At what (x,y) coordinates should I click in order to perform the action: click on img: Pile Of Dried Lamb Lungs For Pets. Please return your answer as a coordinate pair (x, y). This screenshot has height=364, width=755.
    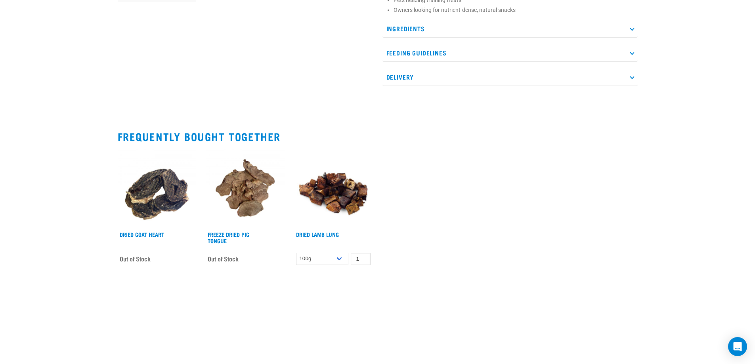
    Looking at the image, I should click on (333, 188).